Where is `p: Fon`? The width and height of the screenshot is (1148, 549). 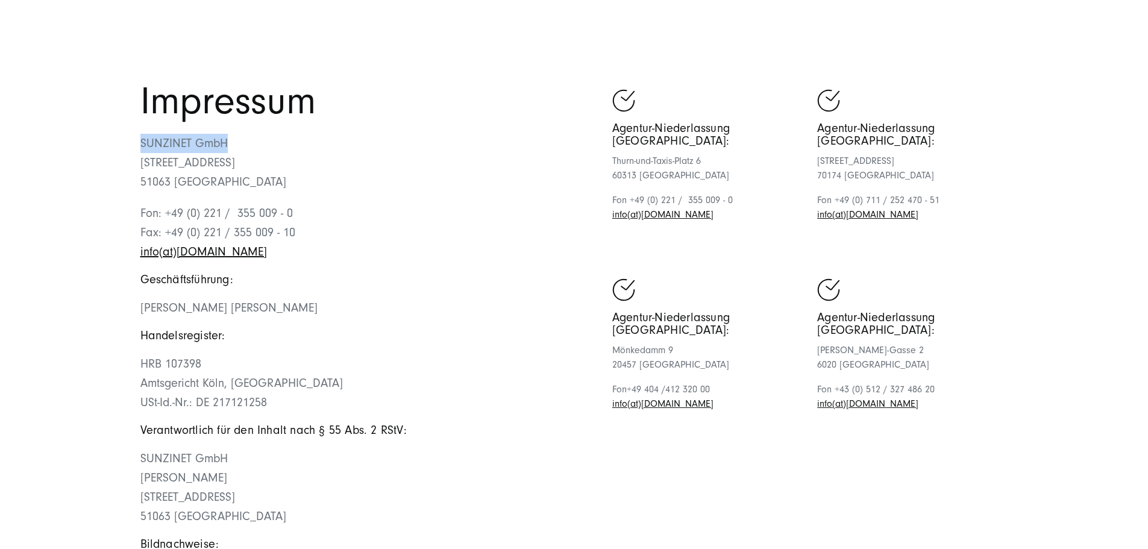
p: Fon is located at coordinates (708, 397).